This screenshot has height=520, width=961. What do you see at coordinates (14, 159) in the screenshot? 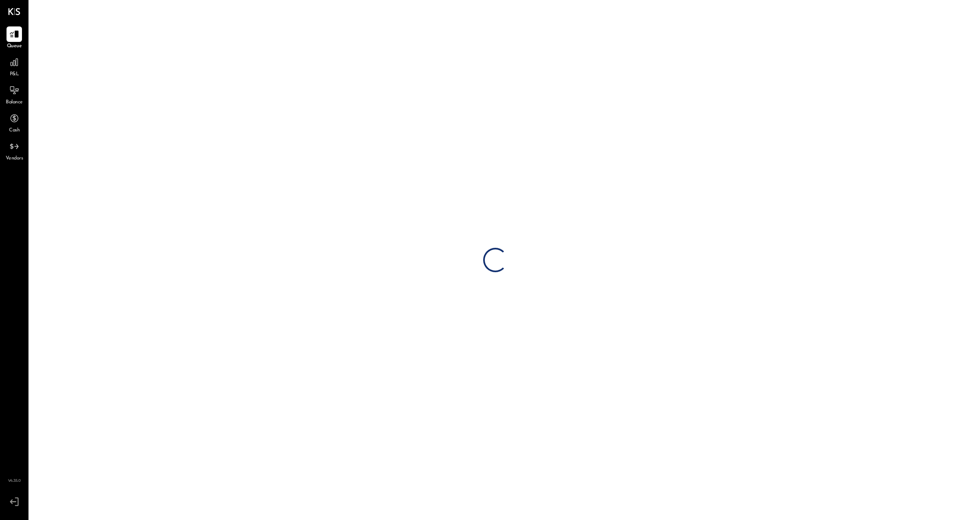
I see `span: Vendors` at bounding box center [14, 159].